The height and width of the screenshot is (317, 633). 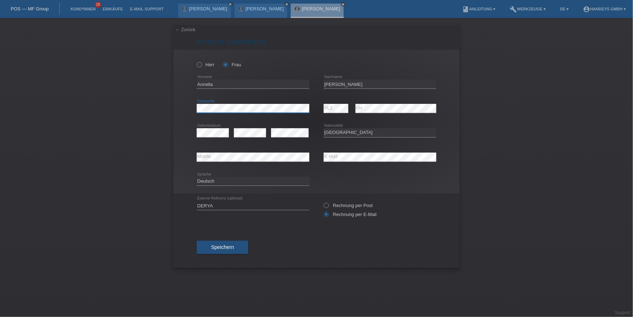 I want to click on i: build, so click(x=514, y=9).